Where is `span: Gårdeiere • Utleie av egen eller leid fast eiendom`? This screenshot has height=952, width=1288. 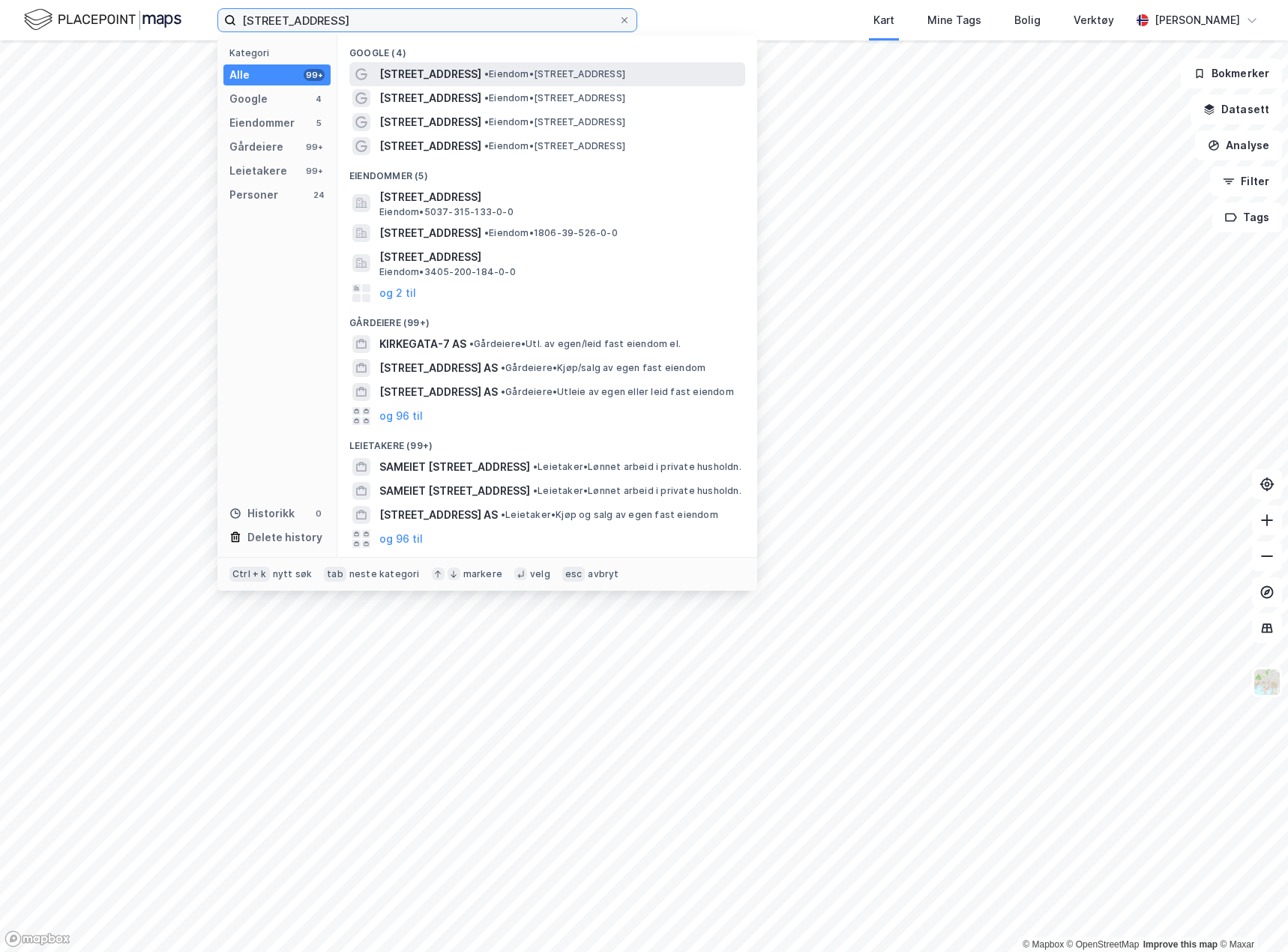 span: Gårdeiere • Utleie av egen eller leid fast eiendom is located at coordinates (617, 392).